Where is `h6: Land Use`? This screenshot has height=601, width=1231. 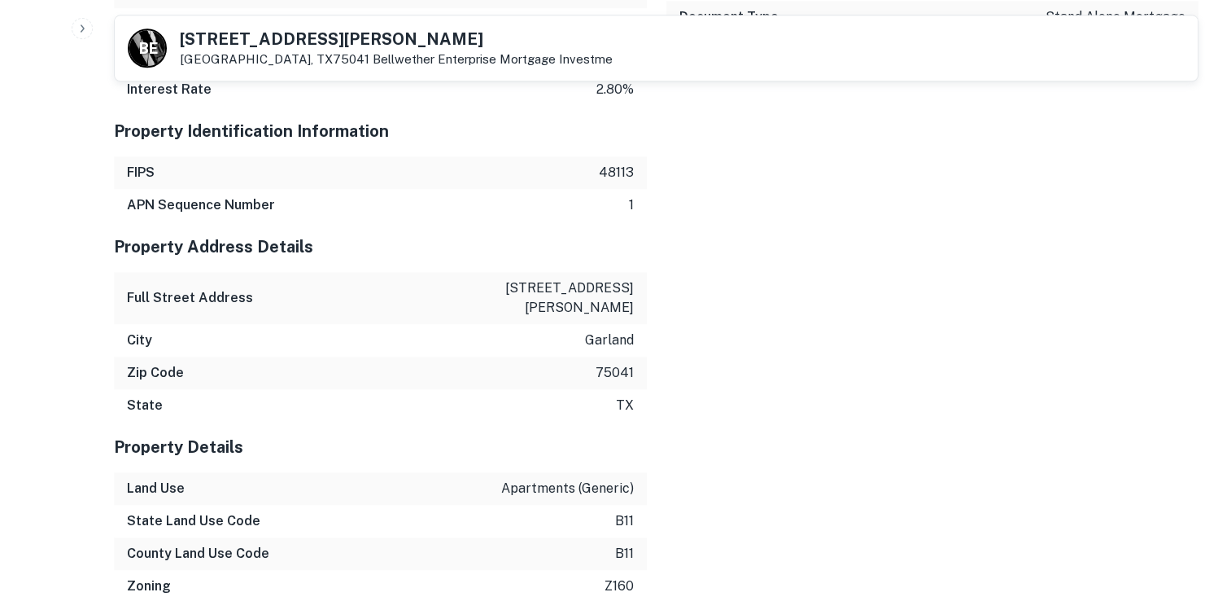 h6: Land Use is located at coordinates (155, 488).